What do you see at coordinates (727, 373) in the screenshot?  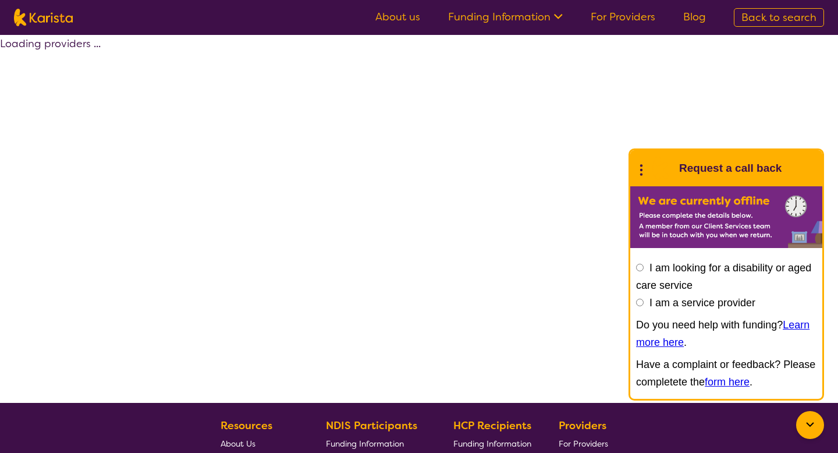 I see `p: Have a complaint or feedback? Please completete the .` at bounding box center [727, 373].